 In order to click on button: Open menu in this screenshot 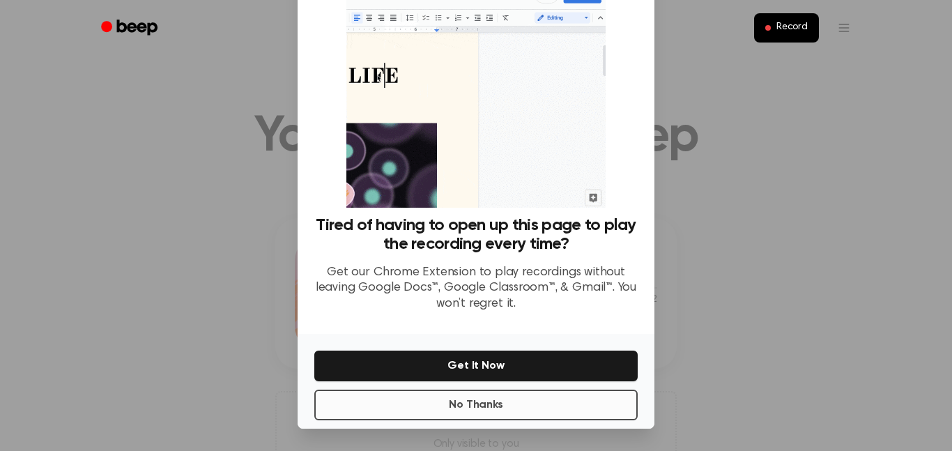, I will do `click(844, 28)`.